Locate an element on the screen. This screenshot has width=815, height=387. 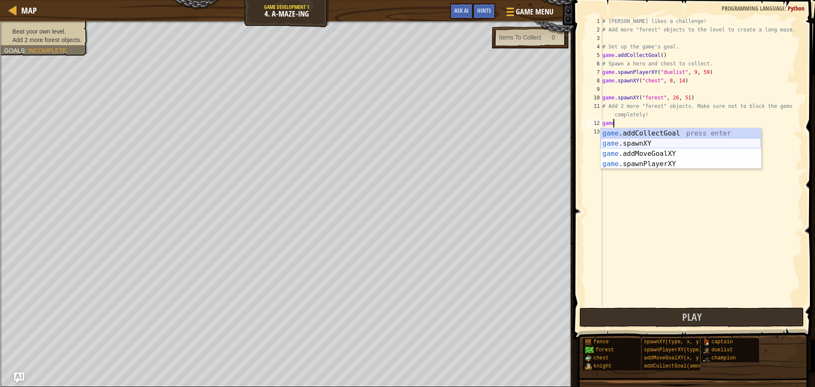
span: knight is located at coordinates (603, 366).